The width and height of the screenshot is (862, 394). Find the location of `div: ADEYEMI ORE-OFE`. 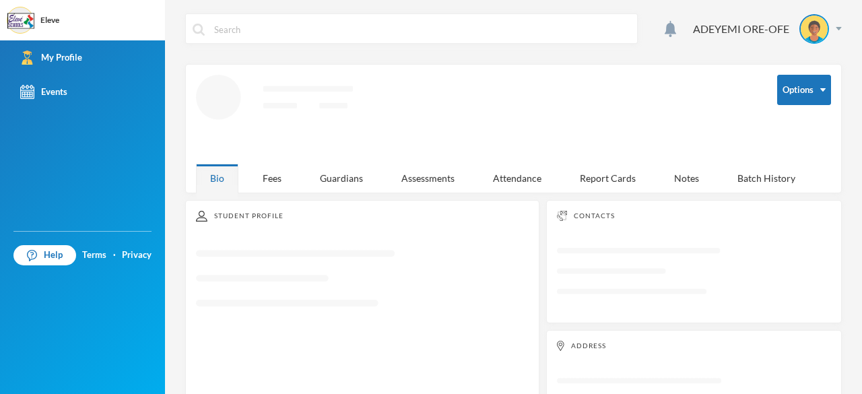

div: ADEYEMI ORE-OFE is located at coordinates (741, 29).